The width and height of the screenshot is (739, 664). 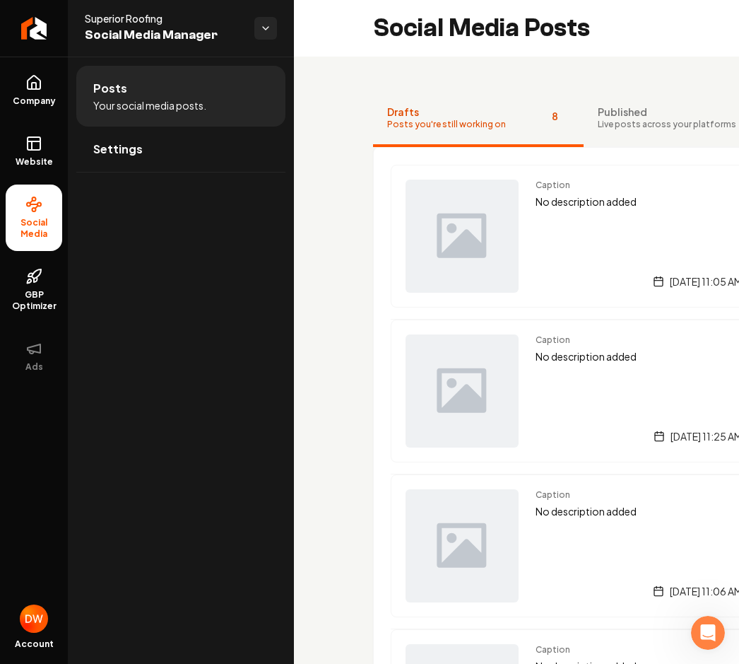 What do you see at coordinates (34, 228) in the screenshot?
I see `span: Social Media` at bounding box center [34, 228].